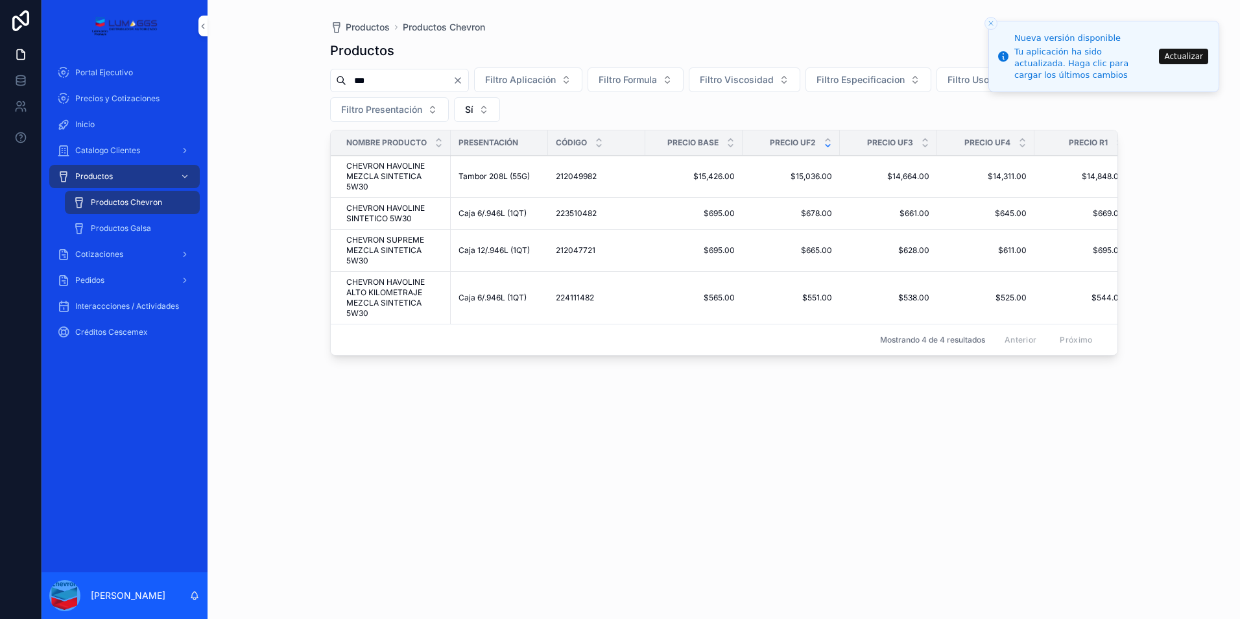 This screenshot has width=1240, height=619. What do you see at coordinates (394, 298) in the screenshot?
I see `a: CHEVRON HAVOLINE ALTO KILOMETRAJE MEZCLA SINTETICA 5W30` at bounding box center [394, 298].